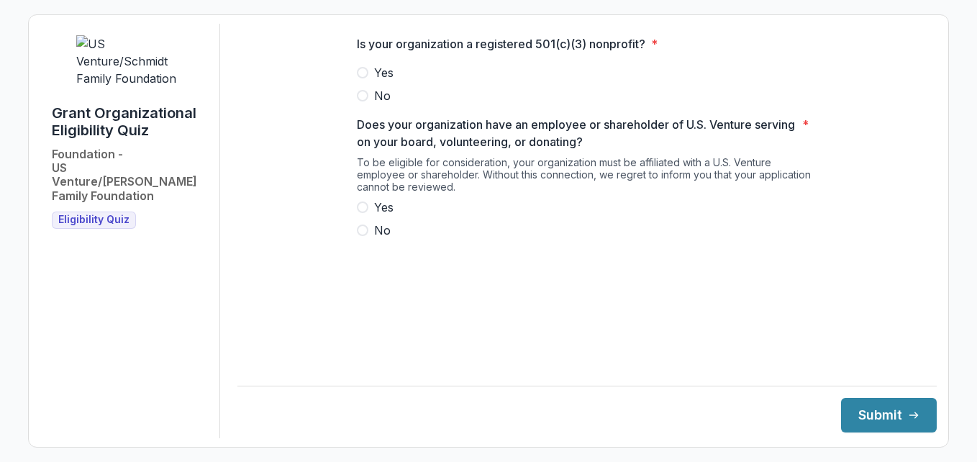  What do you see at coordinates (94, 220) in the screenshot?
I see `span: Eligibility Quiz` at bounding box center [94, 220].